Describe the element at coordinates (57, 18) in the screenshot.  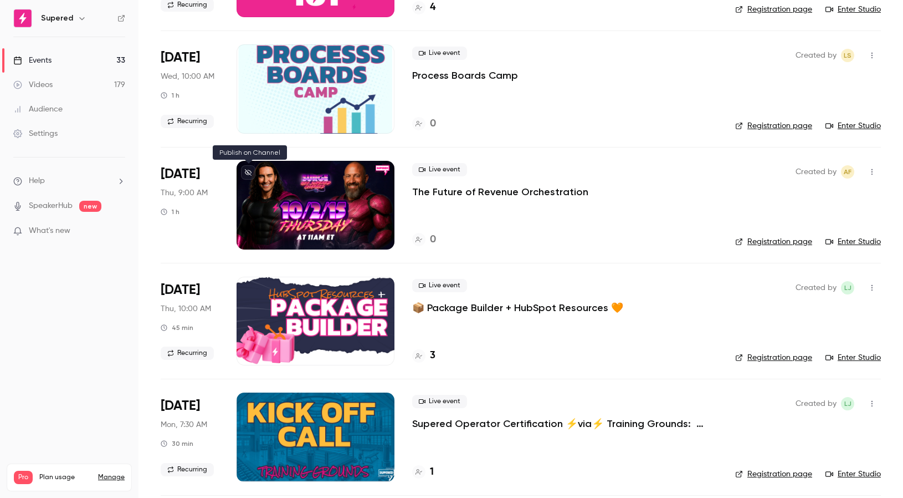
I see `h6: Supered` at that location.